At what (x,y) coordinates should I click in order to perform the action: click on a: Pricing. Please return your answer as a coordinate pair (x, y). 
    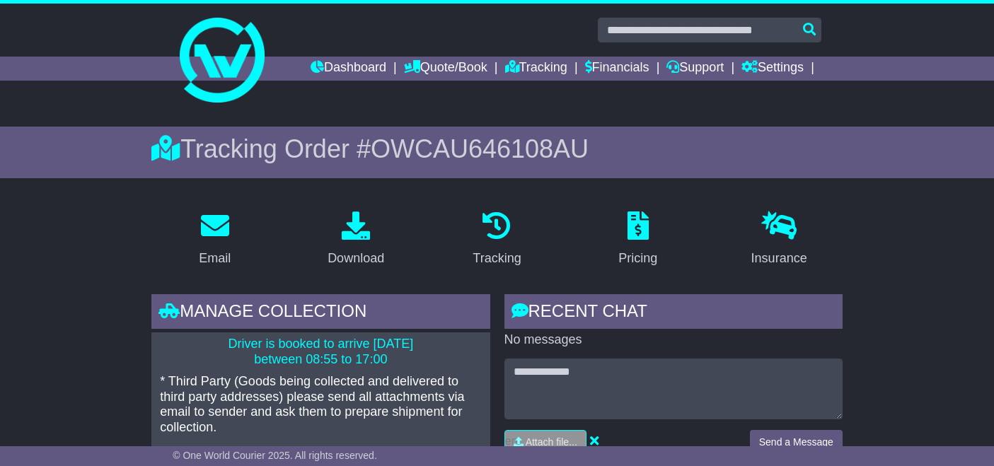
    Looking at the image, I should click on (638, 240).